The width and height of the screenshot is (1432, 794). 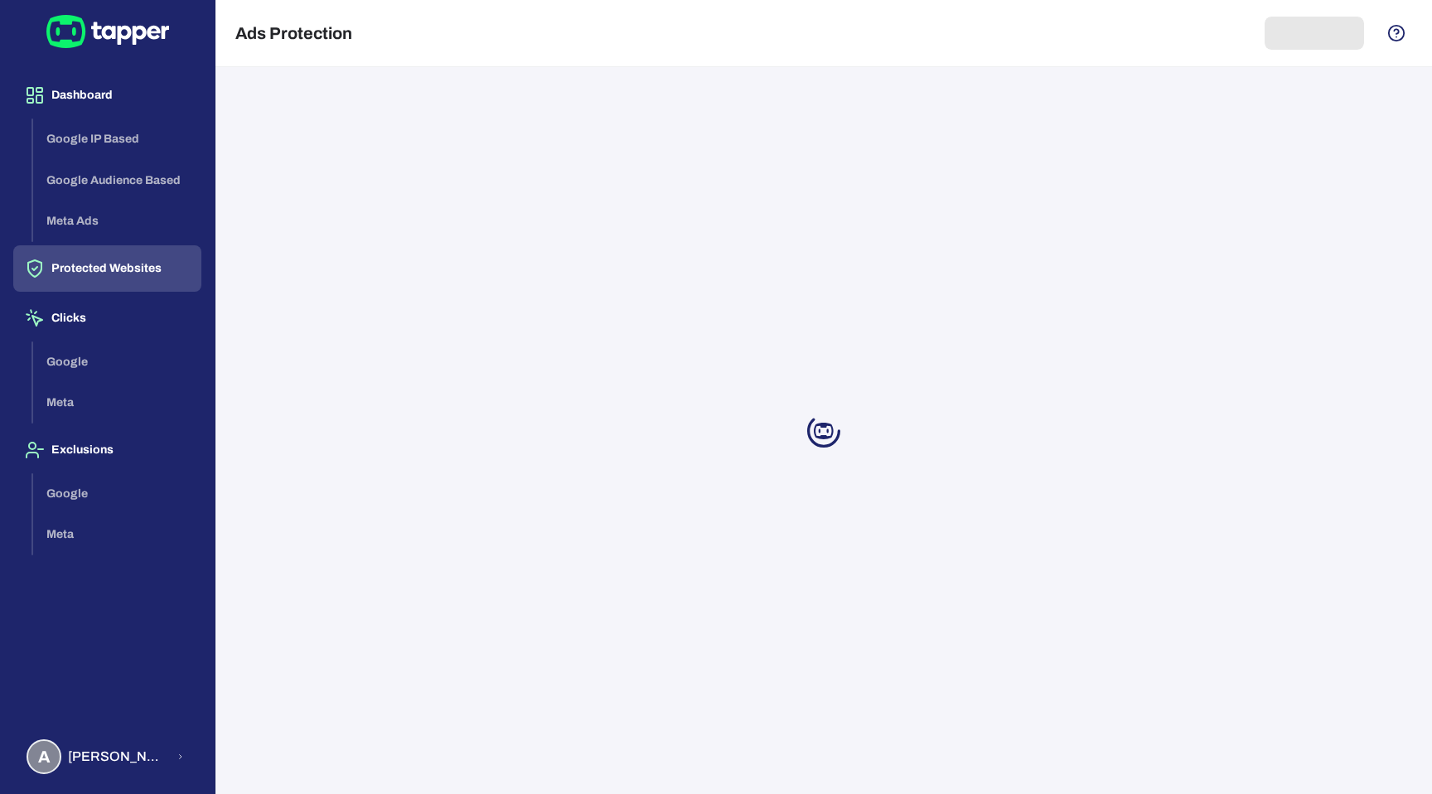 I want to click on a: Dashboard, so click(x=107, y=94).